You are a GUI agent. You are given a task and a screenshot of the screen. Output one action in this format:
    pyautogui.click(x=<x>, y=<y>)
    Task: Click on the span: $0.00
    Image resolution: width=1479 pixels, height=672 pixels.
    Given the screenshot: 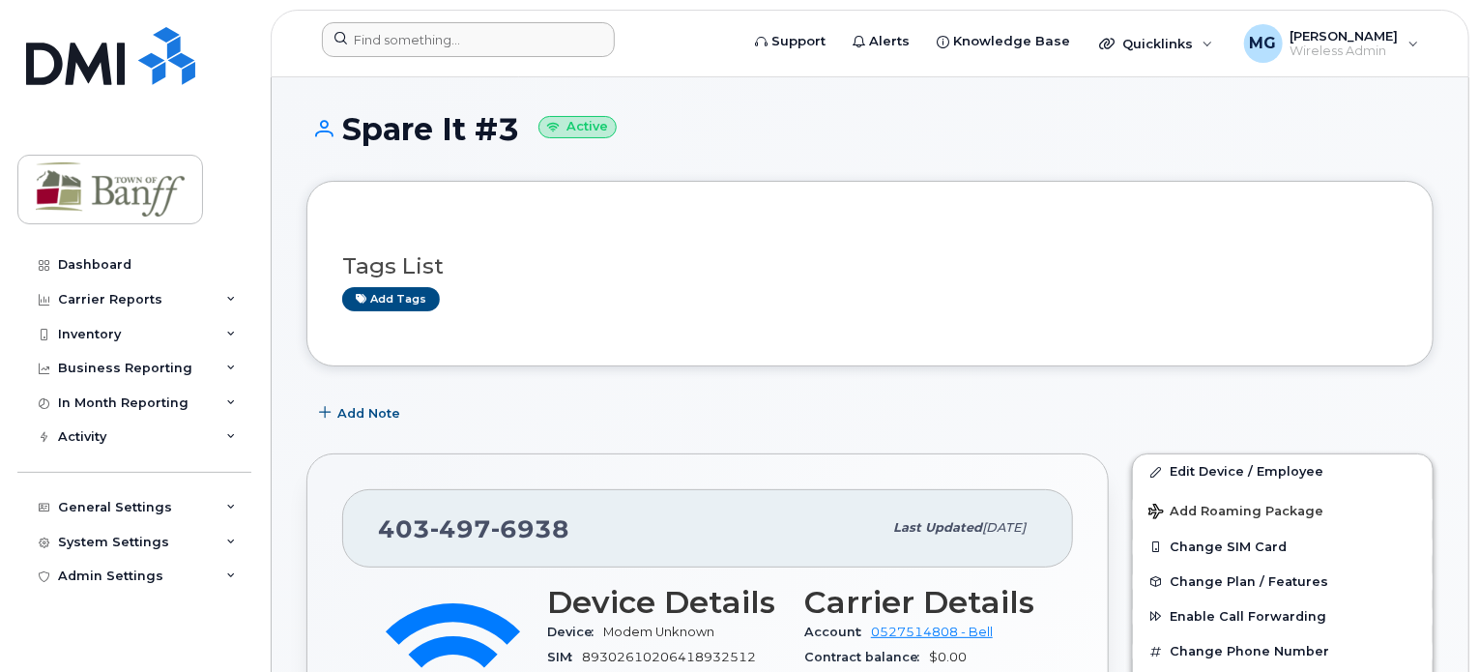 What is the action you would take?
    pyautogui.click(x=947, y=656)
    